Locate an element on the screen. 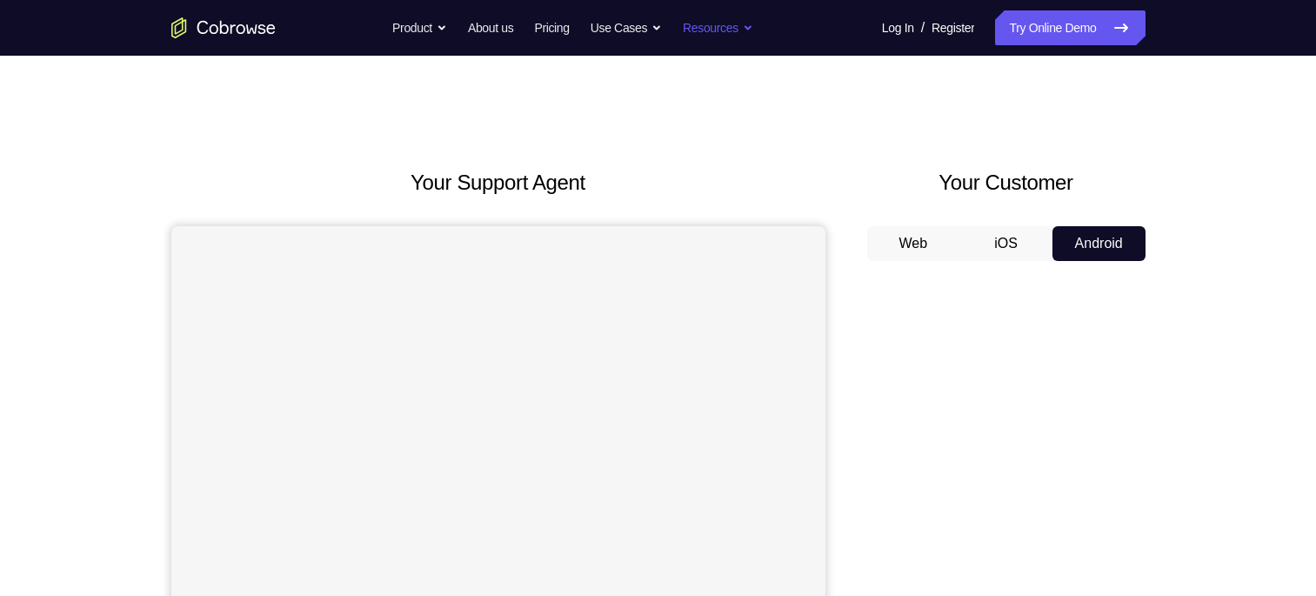 The image size is (1316, 596). a: Go to the home page is located at coordinates (224, 28).